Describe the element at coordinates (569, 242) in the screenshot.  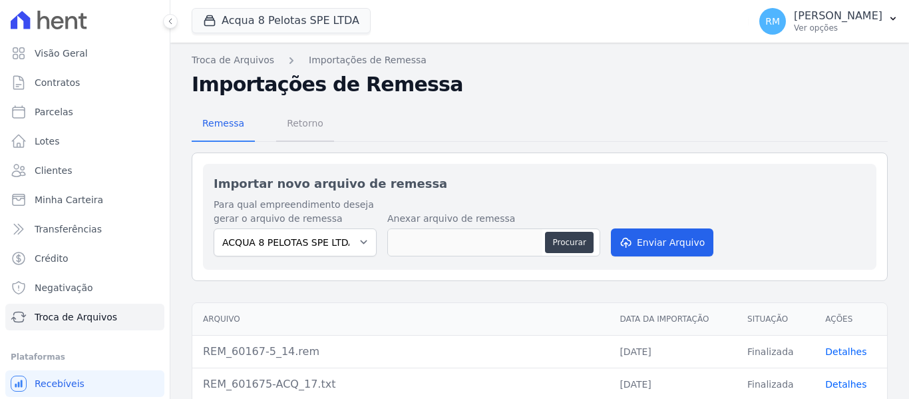
I see `button: Procurar` at that location.